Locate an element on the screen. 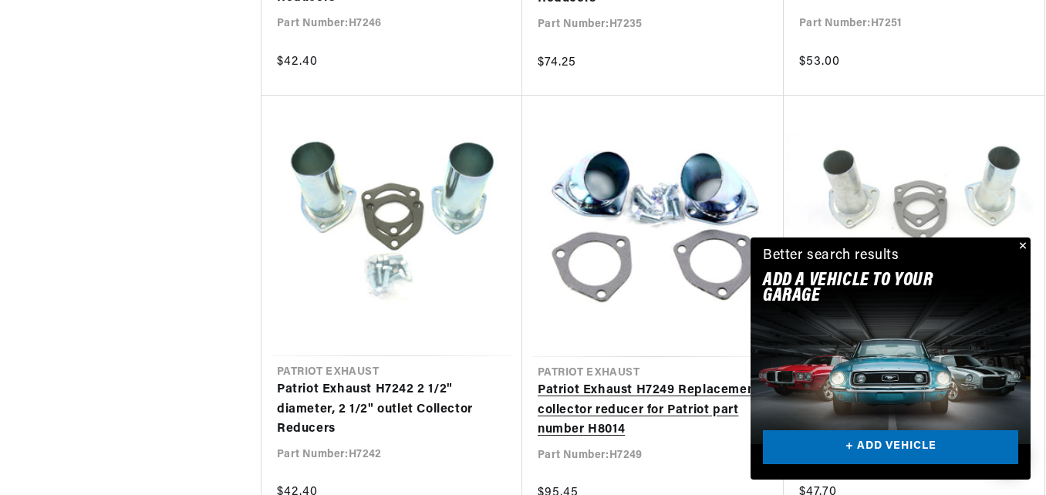  a: Patriot Exhaust H7249 Replacement collector reducer for Patriot part number H8014 is located at coordinates (653, 411).